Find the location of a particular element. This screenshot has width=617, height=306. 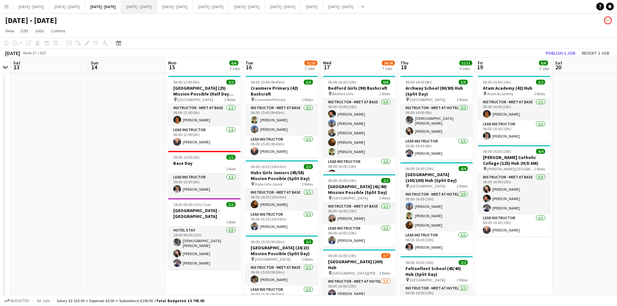

span: Comms is located at coordinates (58, 31).